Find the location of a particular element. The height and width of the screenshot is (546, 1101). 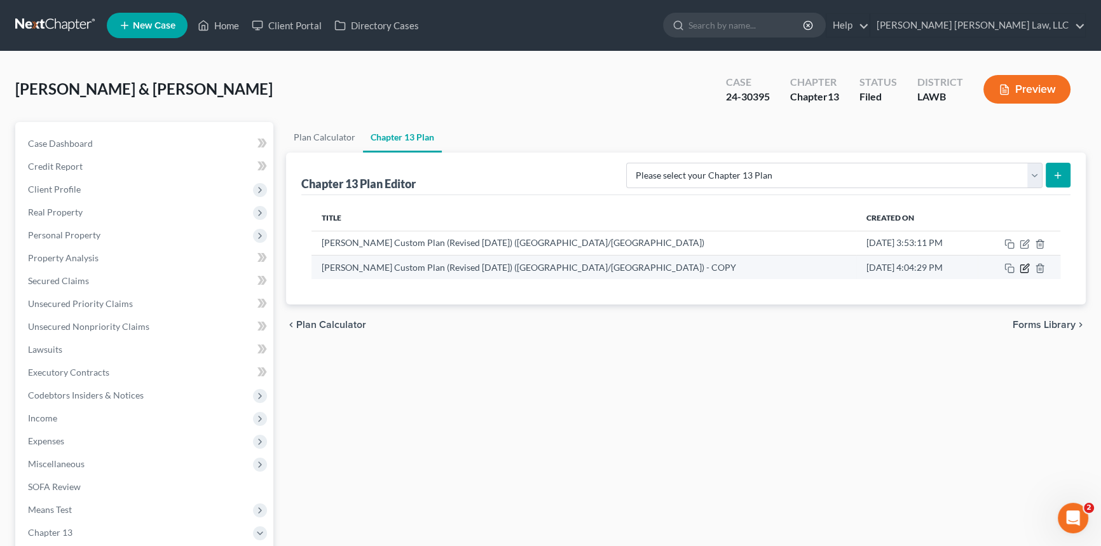

span: Forms Library is located at coordinates (1043, 325).